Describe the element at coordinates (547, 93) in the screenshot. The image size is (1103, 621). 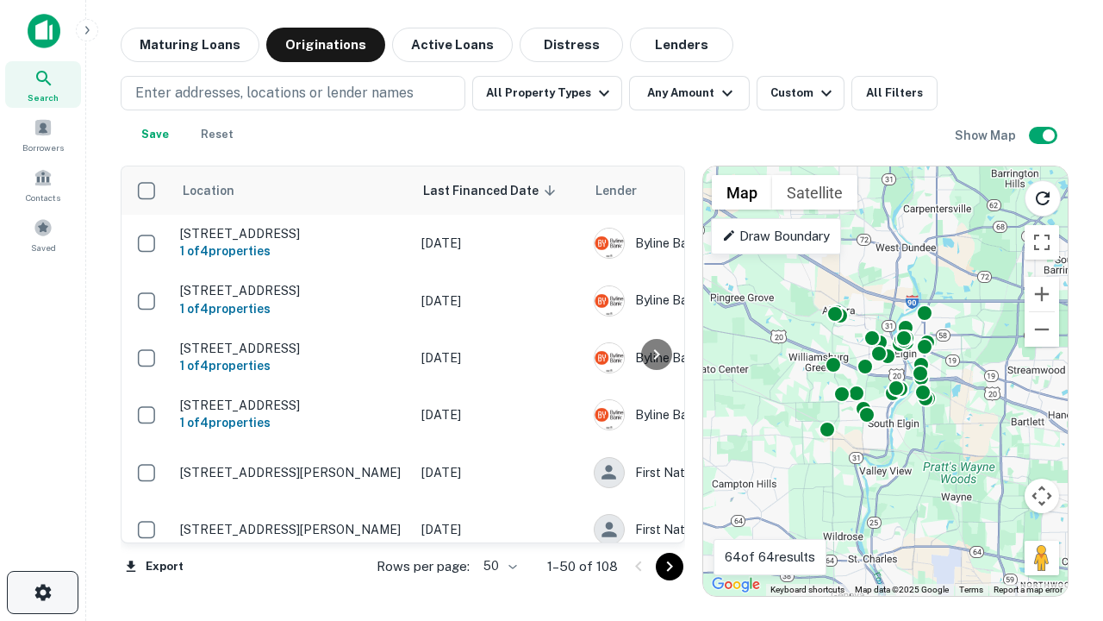
I see `button: All Property Types` at that location.